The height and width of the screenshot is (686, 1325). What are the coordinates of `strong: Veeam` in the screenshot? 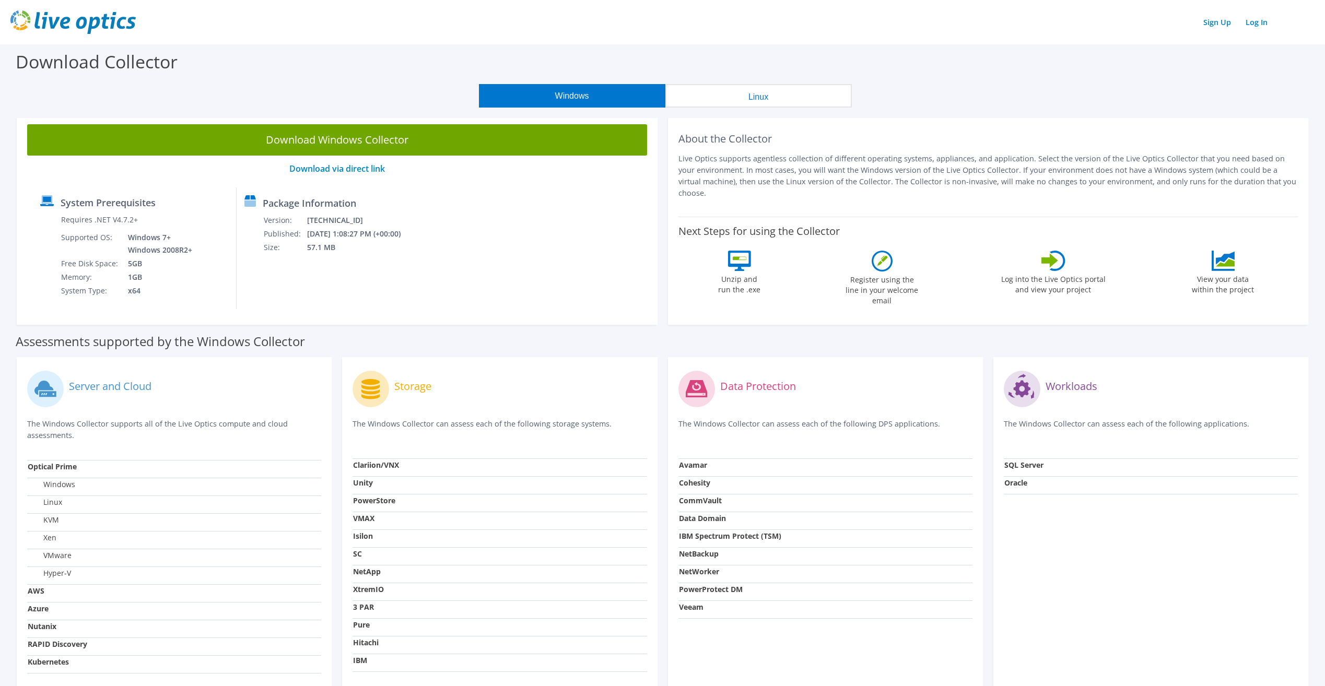 It's located at (691, 607).